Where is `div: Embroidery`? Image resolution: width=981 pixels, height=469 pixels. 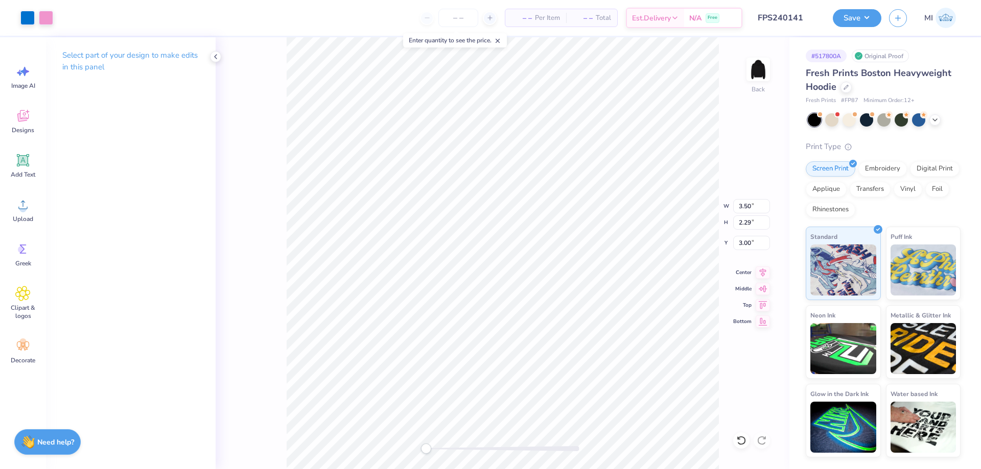
div: Embroidery is located at coordinates (882, 169).